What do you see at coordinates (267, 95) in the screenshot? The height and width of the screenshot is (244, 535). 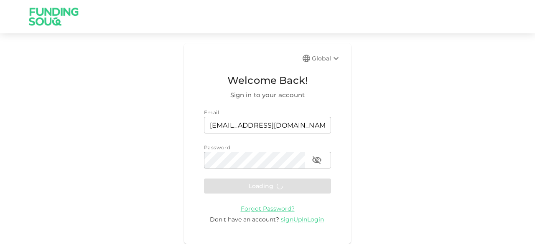 I see `span: Sign in to your account` at bounding box center [267, 95].